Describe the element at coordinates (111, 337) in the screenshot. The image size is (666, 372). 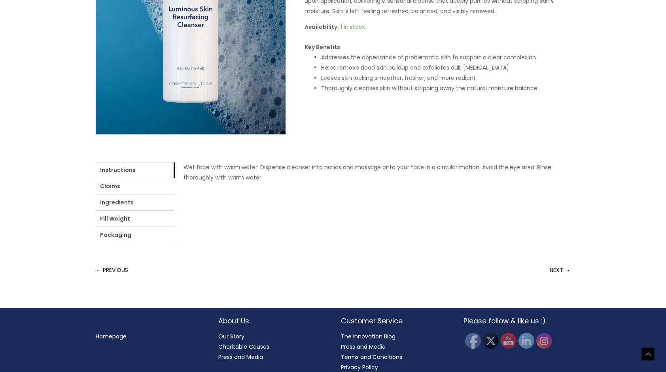
I see `a: Homepage` at that location.